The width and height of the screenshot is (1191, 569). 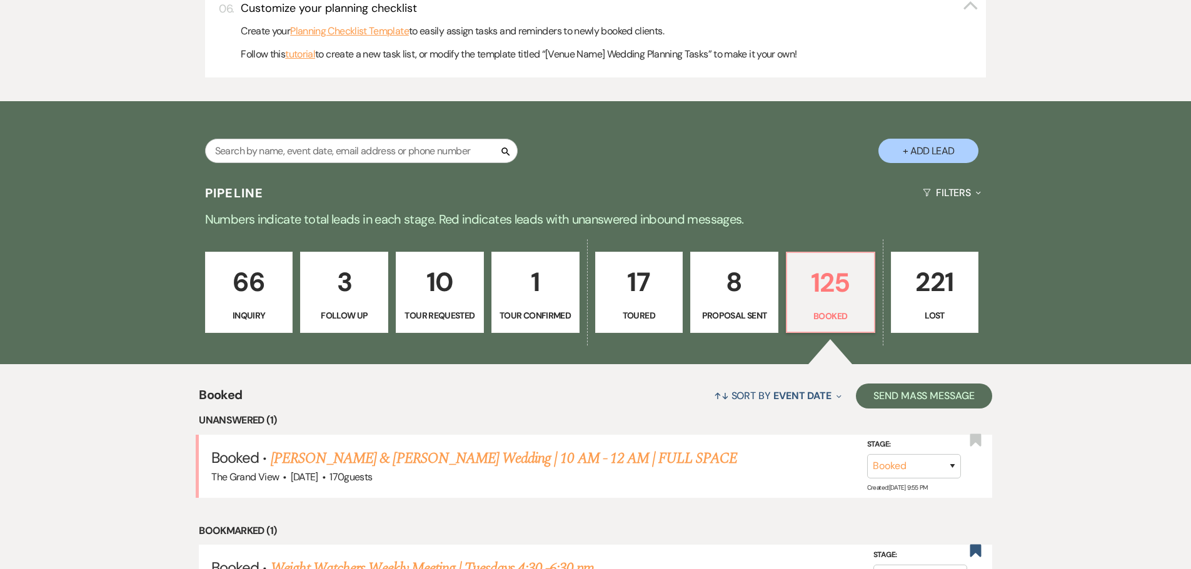 I want to click on a: tutorial, so click(x=300, y=54).